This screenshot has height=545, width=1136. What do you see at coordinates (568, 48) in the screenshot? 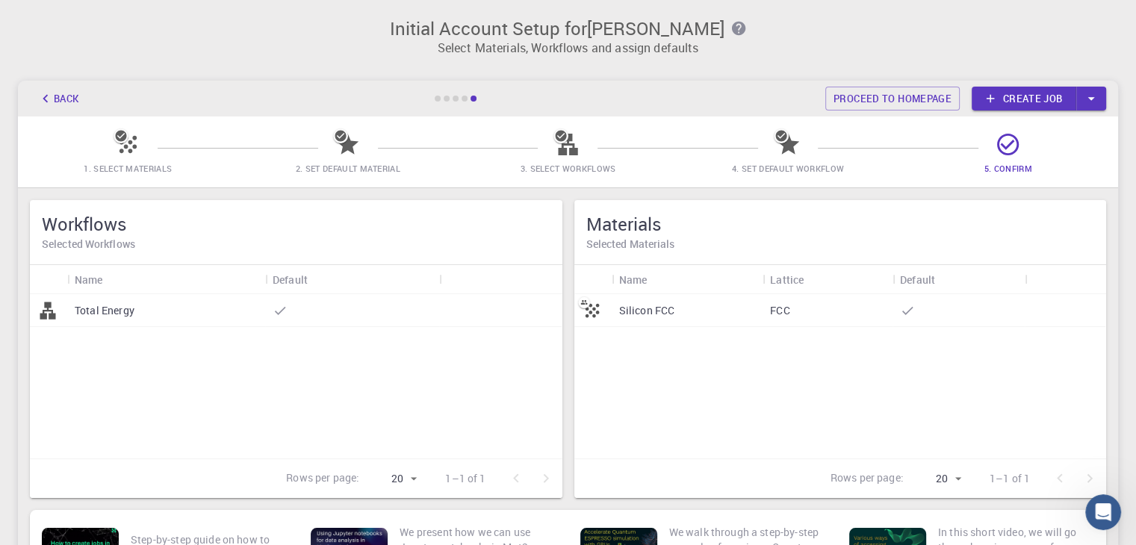
I see `p: Select Materials, Workflows and assign defaults` at bounding box center [568, 48].